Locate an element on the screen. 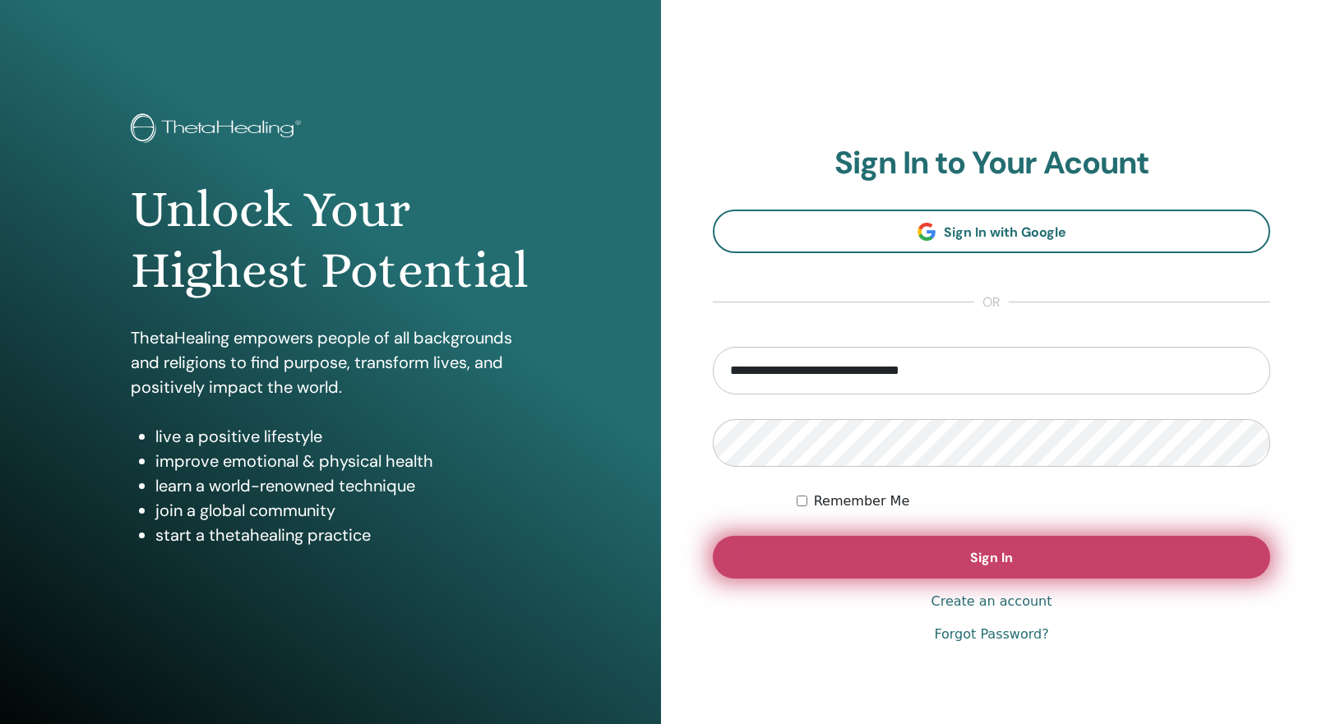  h1: Unlock Your Highest Potential is located at coordinates (330, 240).